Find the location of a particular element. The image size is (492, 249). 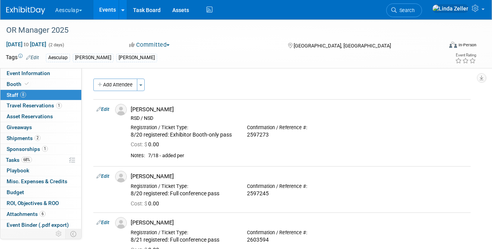

span: Event Information is located at coordinates (28, 73).